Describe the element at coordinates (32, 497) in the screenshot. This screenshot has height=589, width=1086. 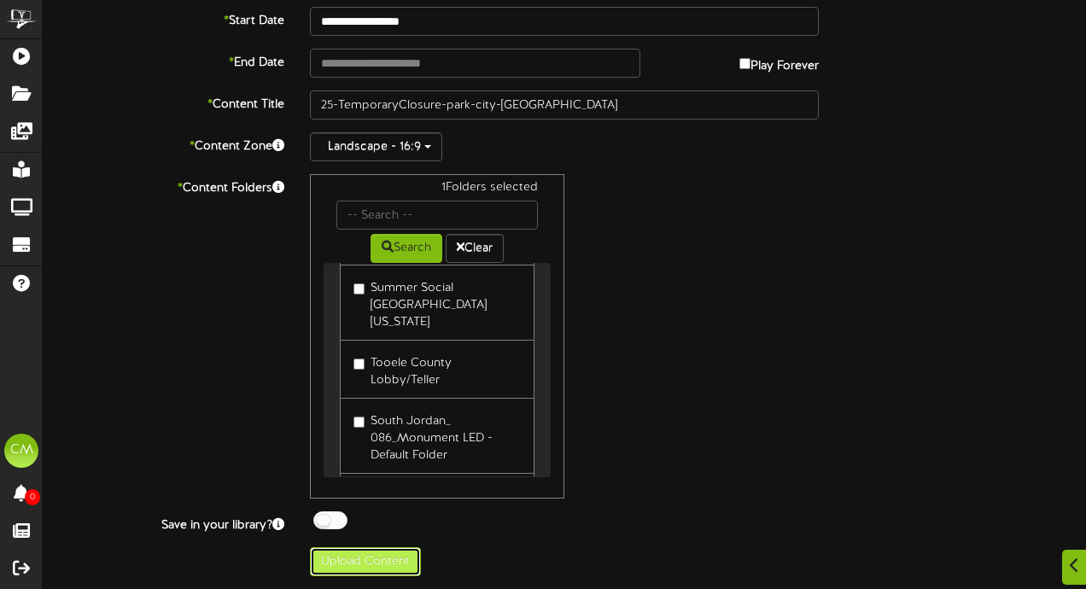
I see `span: 0` at that location.